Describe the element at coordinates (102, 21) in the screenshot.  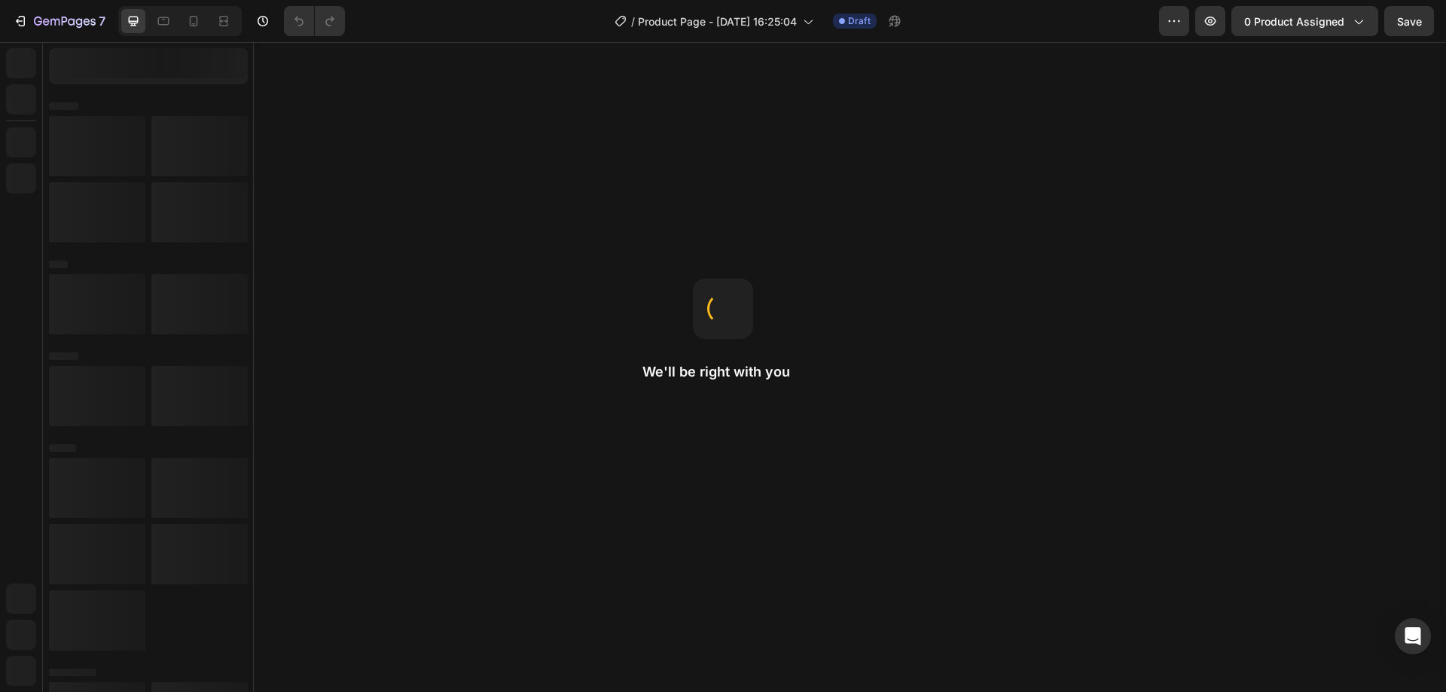
I see `p: 7` at that location.